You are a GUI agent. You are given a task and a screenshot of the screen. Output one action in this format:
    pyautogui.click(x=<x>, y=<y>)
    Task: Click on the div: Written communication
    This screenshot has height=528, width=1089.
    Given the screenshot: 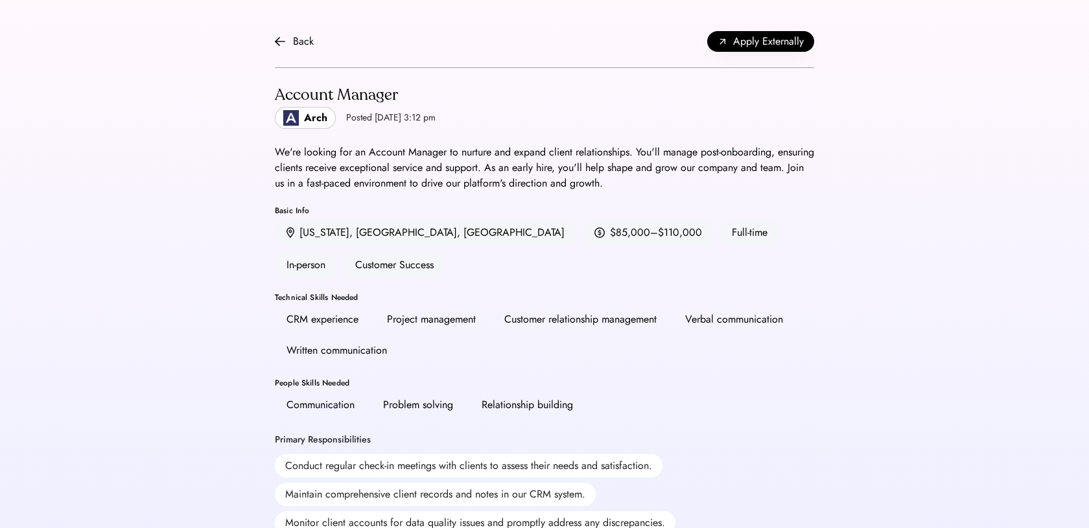 What is the action you would take?
    pyautogui.click(x=336, y=351)
    